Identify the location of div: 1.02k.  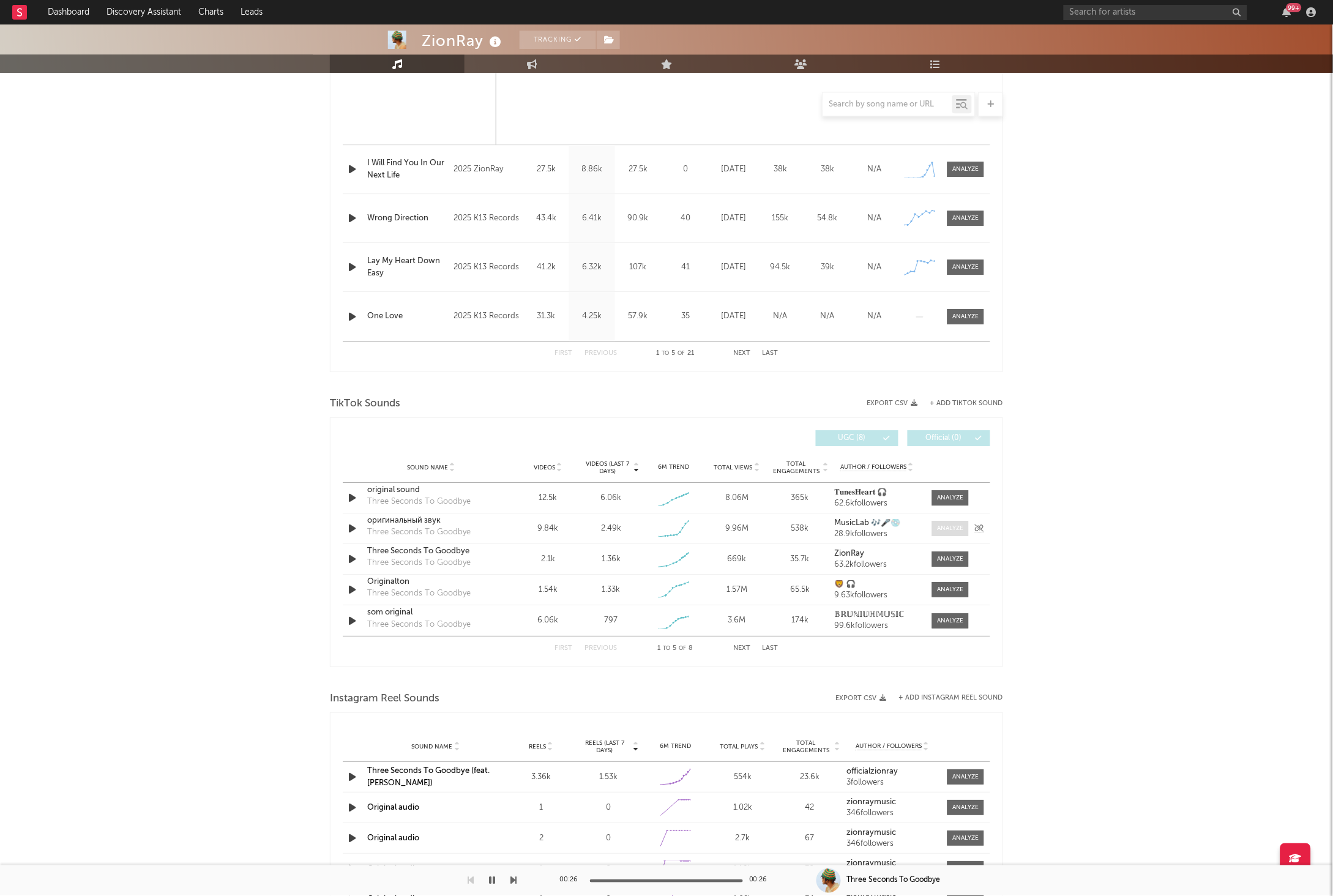
(743, 808).